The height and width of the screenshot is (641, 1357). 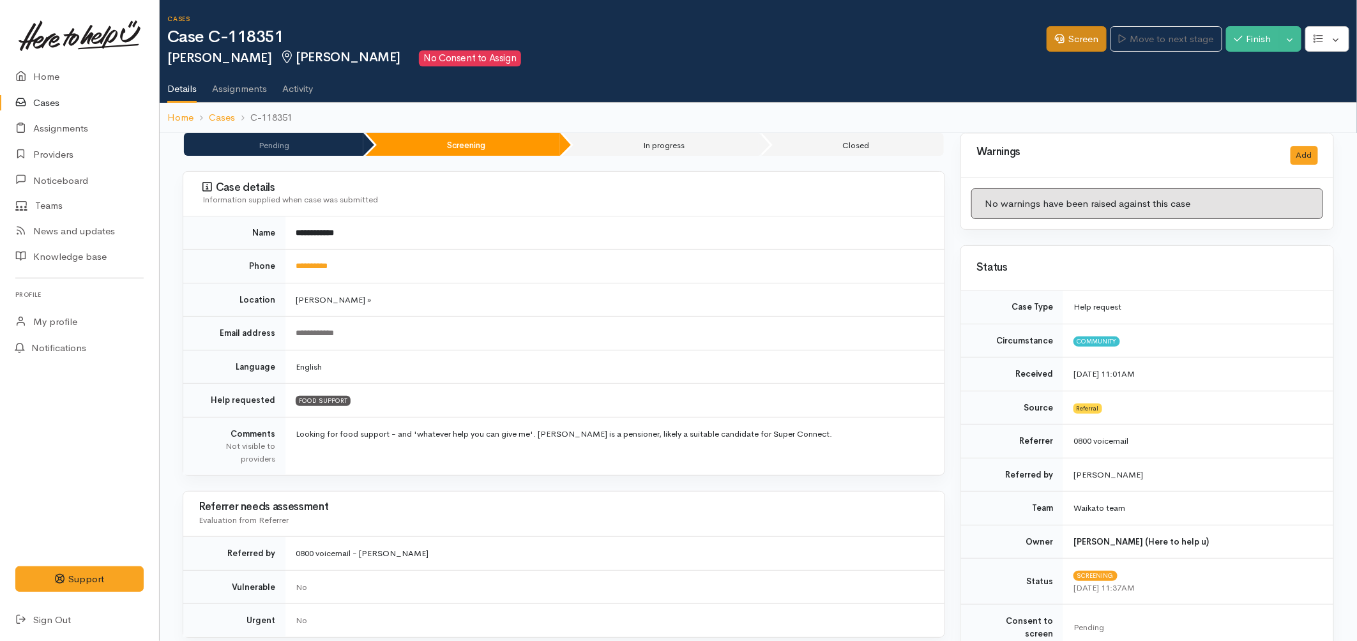 I want to click on td: Email address, so click(x=234, y=333).